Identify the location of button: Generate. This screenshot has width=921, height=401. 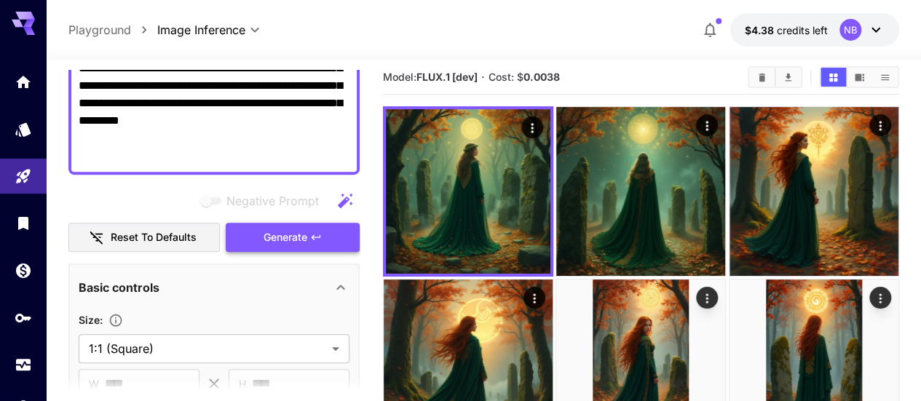
(293, 237).